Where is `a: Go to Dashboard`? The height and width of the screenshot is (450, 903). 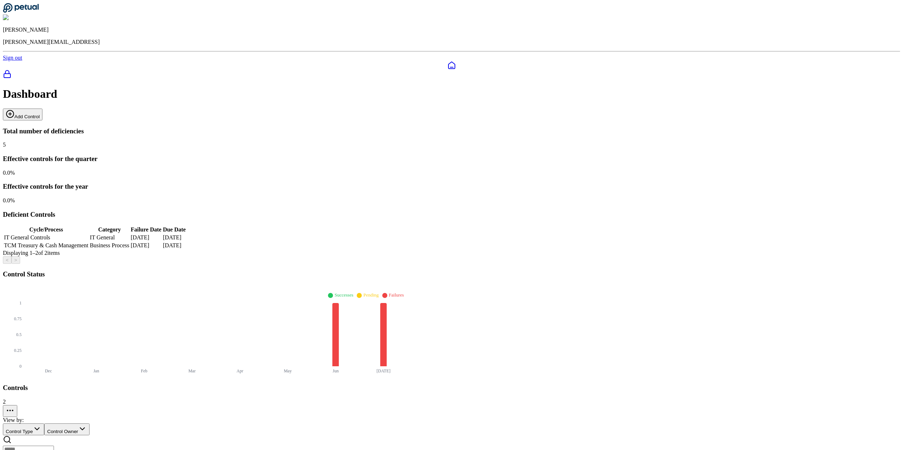
a: Go to Dashboard is located at coordinates (21, 11).